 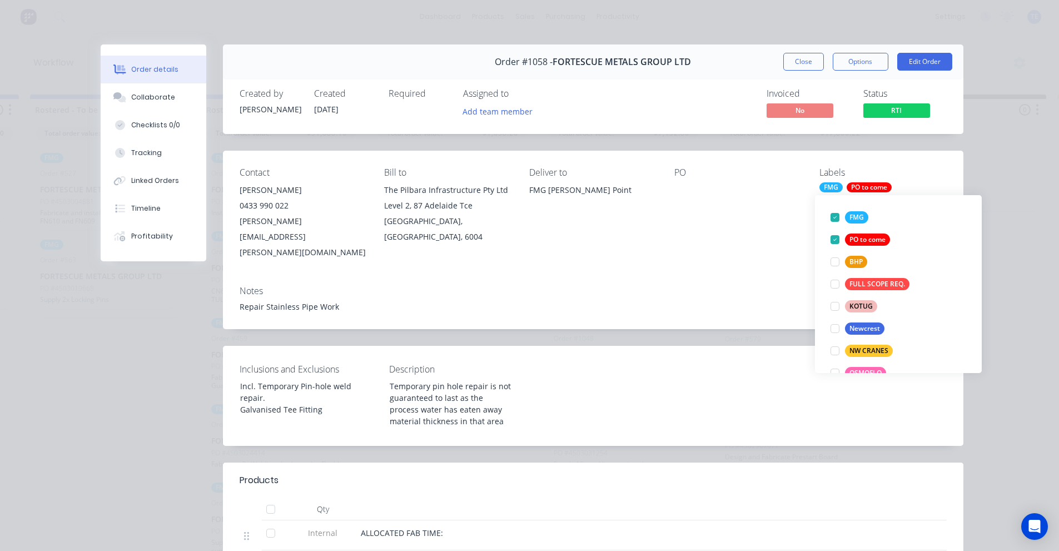 What do you see at coordinates (856, 262) in the screenshot?
I see `div: BHP` at bounding box center [856, 262].